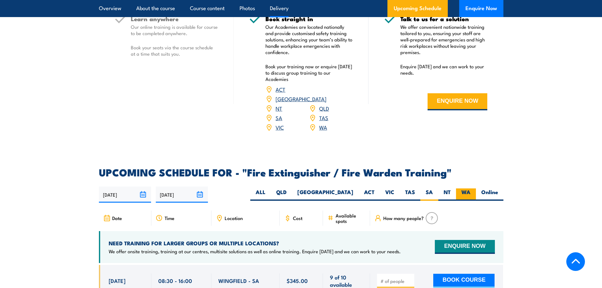 The width and height of the screenshot is (602, 288). Describe the element at coordinates (174, 51) in the screenshot. I see `p: Book your seats via the course schedule at a time that suits you.` at that location.